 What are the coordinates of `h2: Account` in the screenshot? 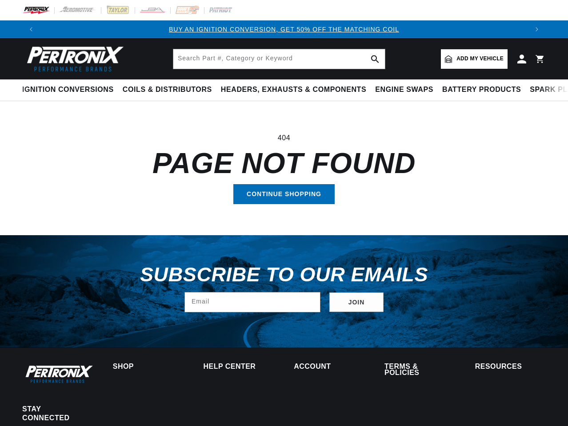 It's located at (329, 367).